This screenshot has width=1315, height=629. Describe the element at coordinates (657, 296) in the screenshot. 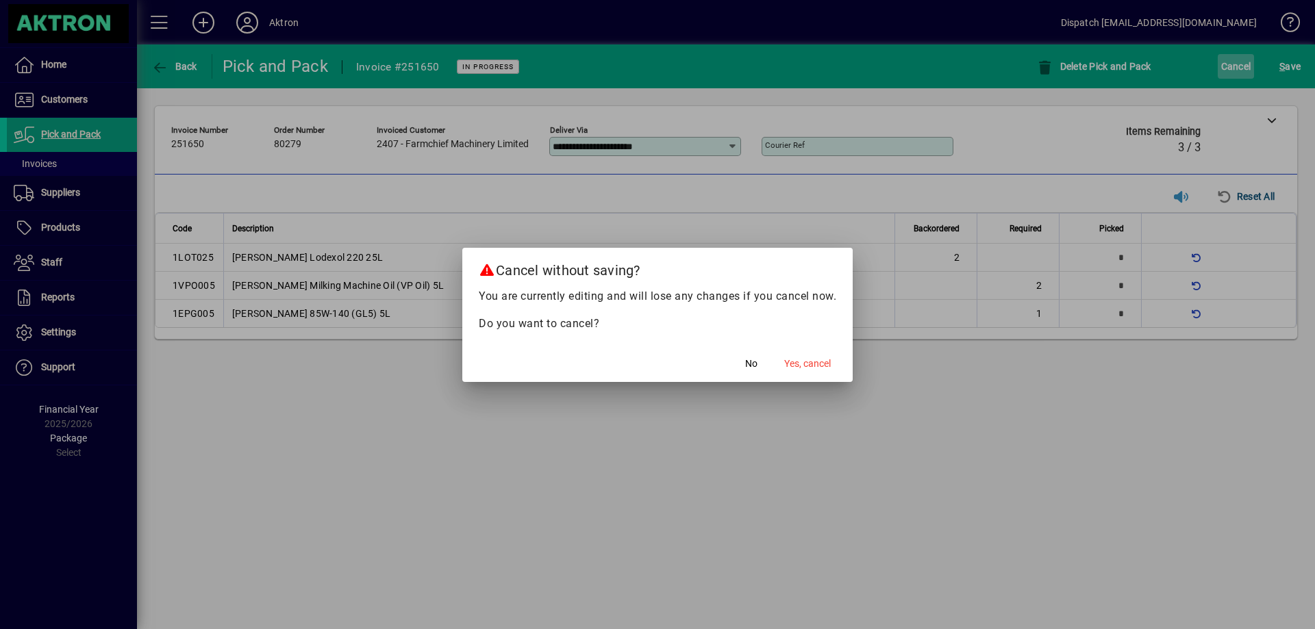

I see `p: You are currently editing and will lose any changes if you cancel now.` at that location.